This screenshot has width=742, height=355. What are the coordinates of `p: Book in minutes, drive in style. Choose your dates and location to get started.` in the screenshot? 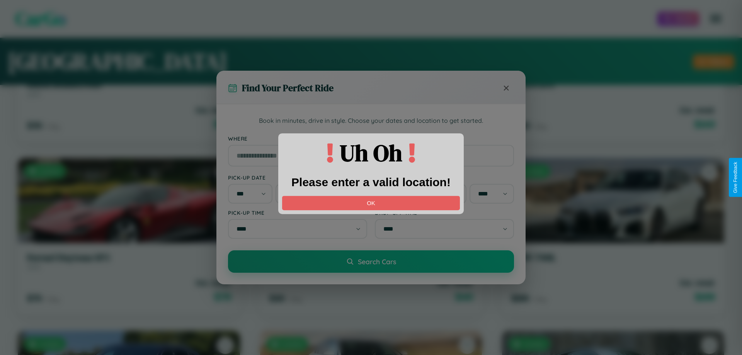 It's located at (371, 121).